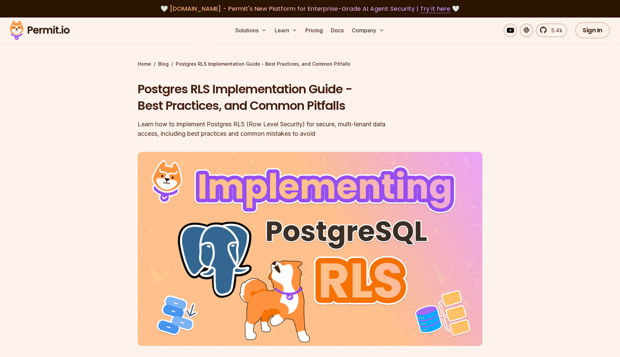 The height and width of the screenshot is (357, 620). What do you see at coordinates (592, 30) in the screenshot?
I see `a: Sign In` at bounding box center [592, 30].